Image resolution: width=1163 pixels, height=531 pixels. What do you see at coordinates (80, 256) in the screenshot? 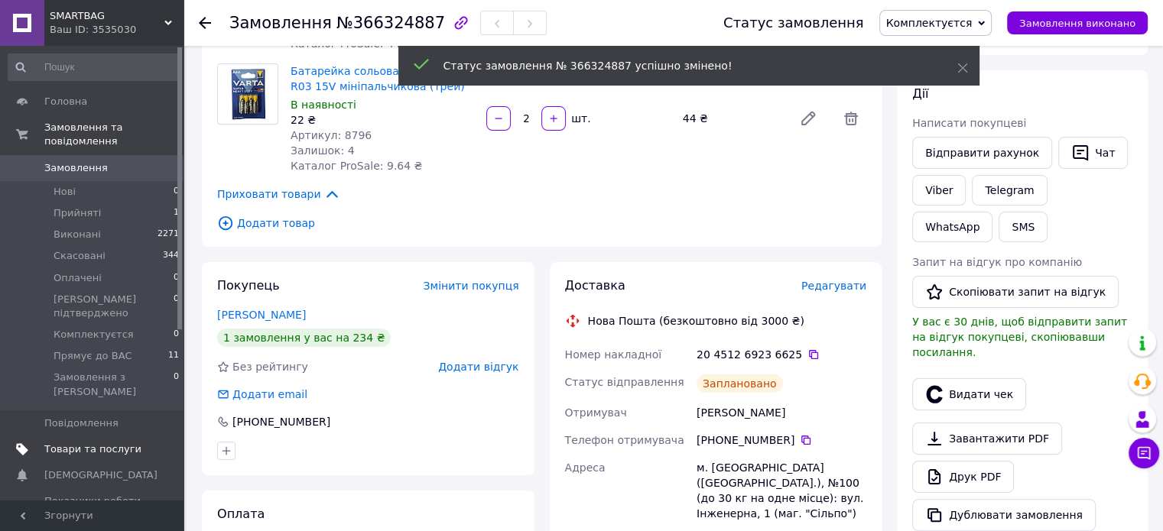
I see `span: Скасовані` at bounding box center [80, 256].